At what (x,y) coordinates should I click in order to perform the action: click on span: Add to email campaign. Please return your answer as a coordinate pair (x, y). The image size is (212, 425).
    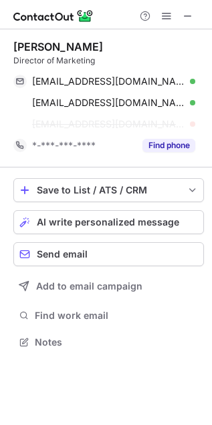
    Looking at the image, I should click on (89, 286).